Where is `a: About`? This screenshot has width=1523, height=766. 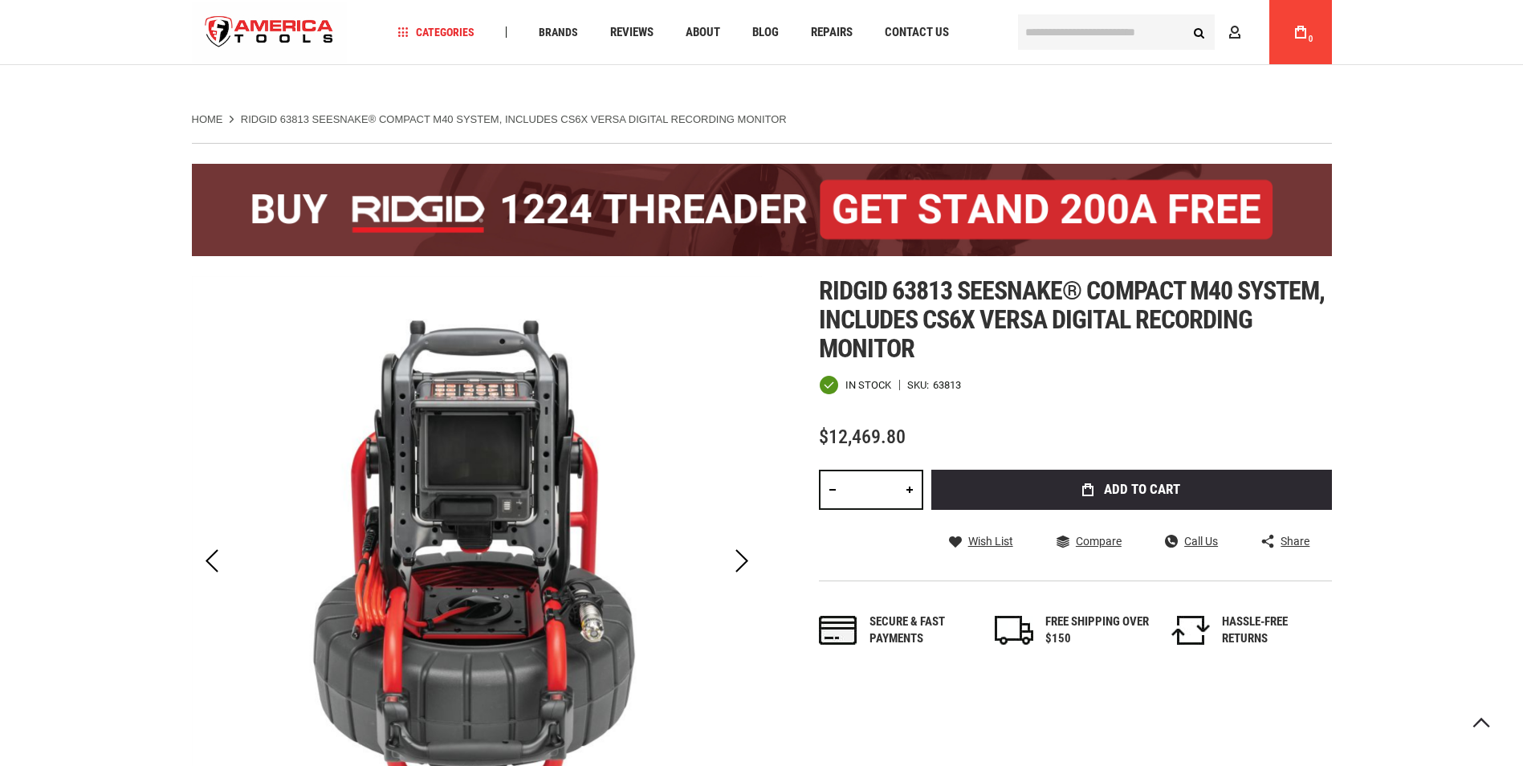
a: About is located at coordinates (702, 32).